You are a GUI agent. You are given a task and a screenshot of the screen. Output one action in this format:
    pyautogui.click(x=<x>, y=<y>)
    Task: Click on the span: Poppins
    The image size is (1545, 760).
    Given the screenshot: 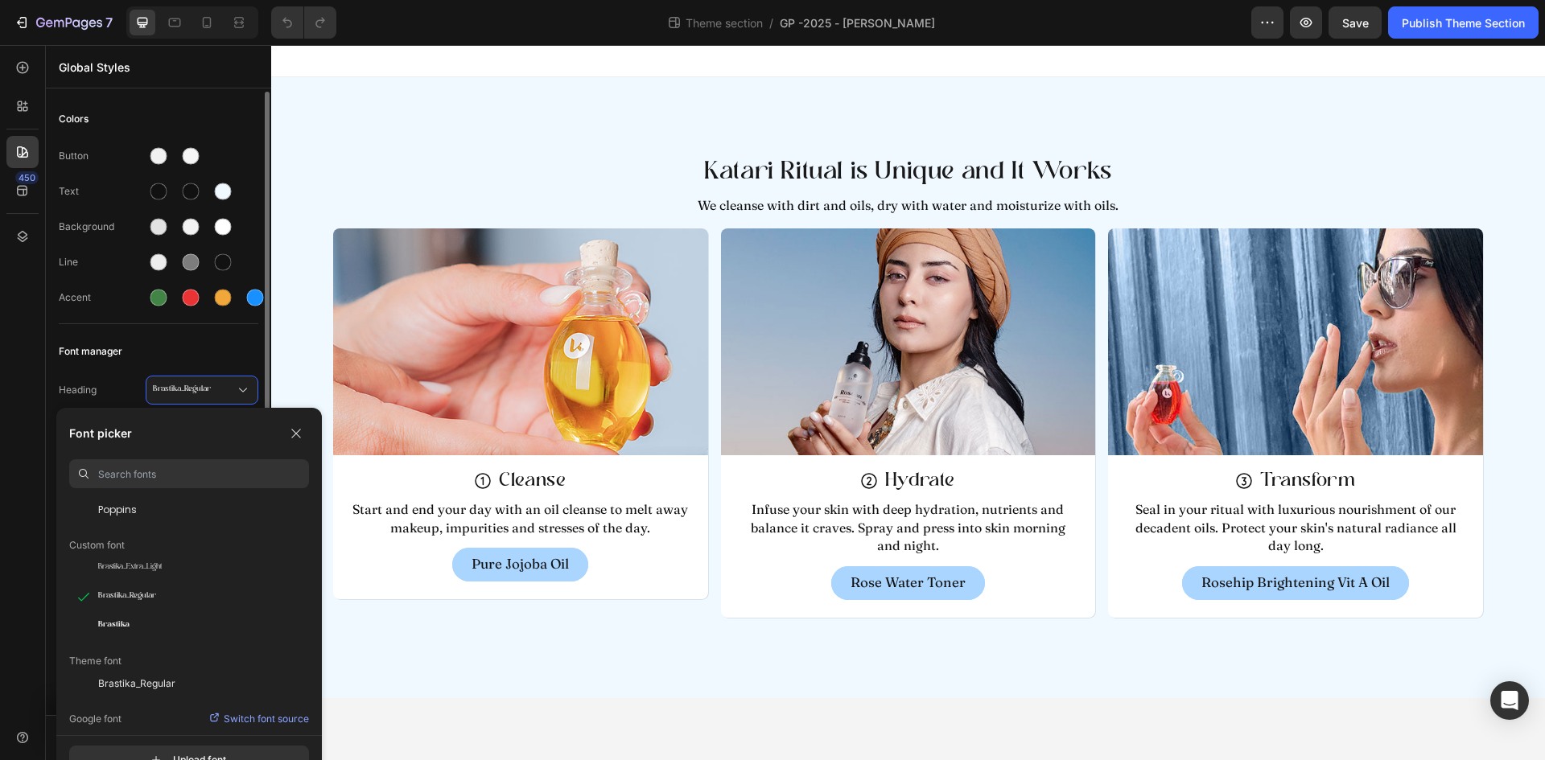 What is the action you would take?
    pyautogui.click(x=117, y=510)
    